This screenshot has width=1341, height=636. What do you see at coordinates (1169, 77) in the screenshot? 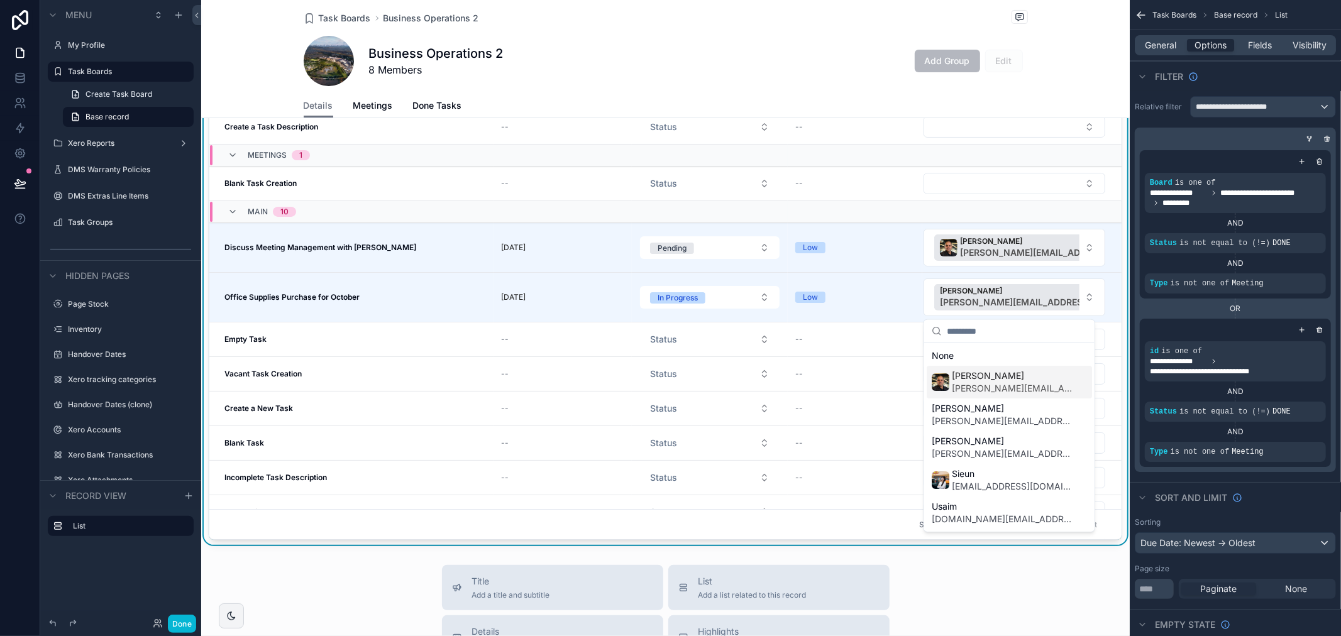
I see `span: Filter` at bounding box center [1169, 77].